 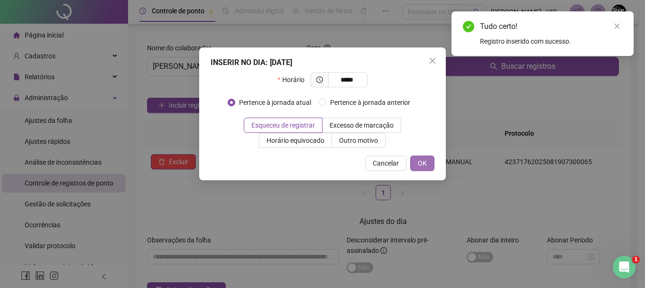 What do you see at coordinates (320, 80) in the screenshot?
I see `span: clock-circle` at bounding box center [320, 80].